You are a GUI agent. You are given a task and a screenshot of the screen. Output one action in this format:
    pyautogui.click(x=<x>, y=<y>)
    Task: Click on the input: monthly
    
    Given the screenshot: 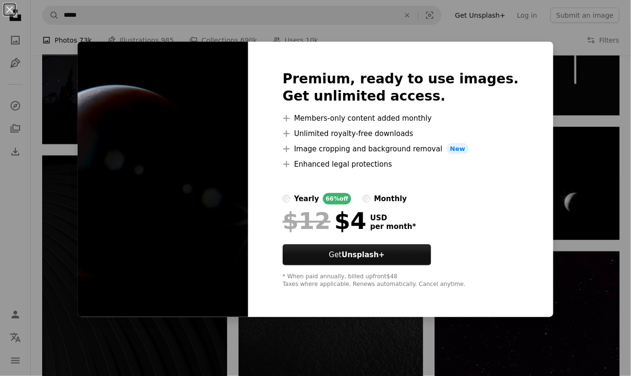 What is the action you would take?
    pyautogui.click(x=366, y=199)
    